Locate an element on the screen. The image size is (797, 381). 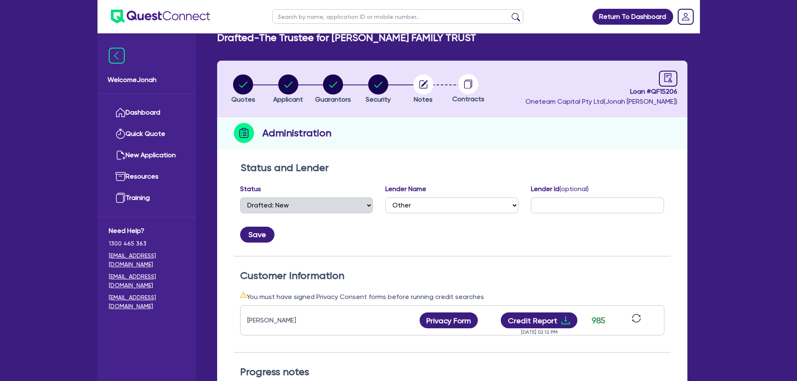
span: Loan # QF15206 is located at coordinates (601, 92).